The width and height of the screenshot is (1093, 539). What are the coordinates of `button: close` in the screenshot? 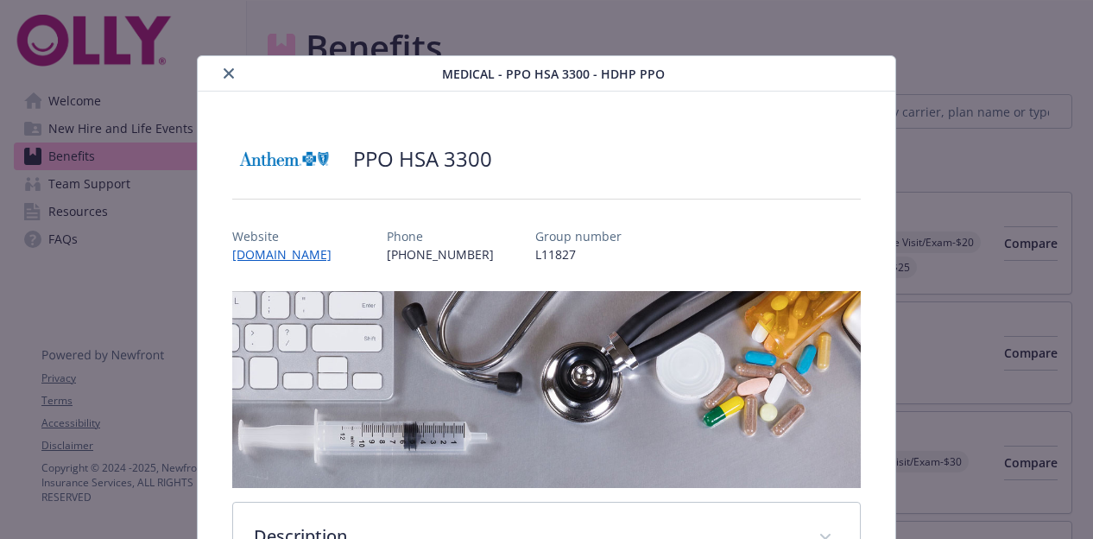 It's located at (229, 73).